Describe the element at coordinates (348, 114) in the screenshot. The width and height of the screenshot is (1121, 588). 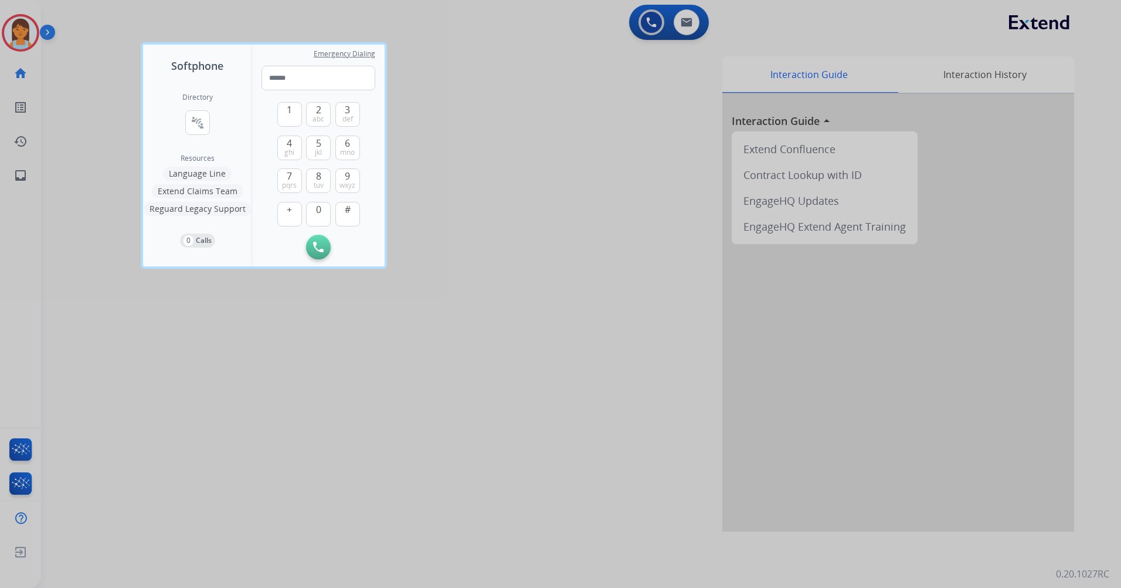
I see `button: 3def` at that location.